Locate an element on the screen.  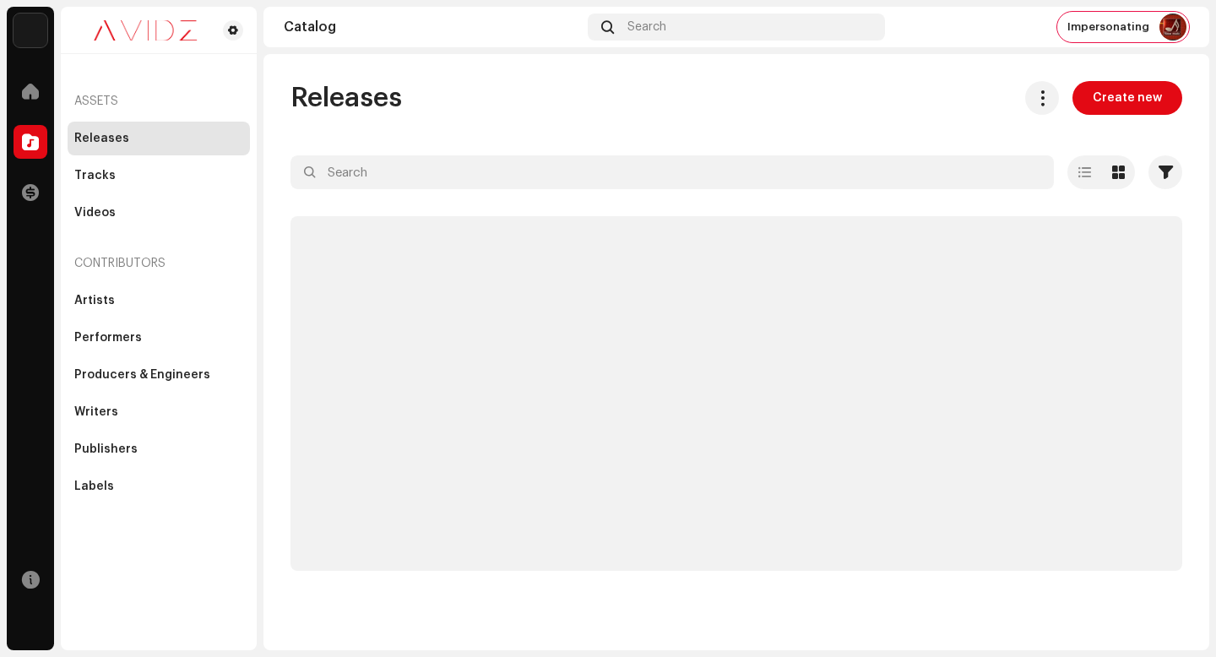
re-m-nav-item: Writers is located at coordinates (159, 412).